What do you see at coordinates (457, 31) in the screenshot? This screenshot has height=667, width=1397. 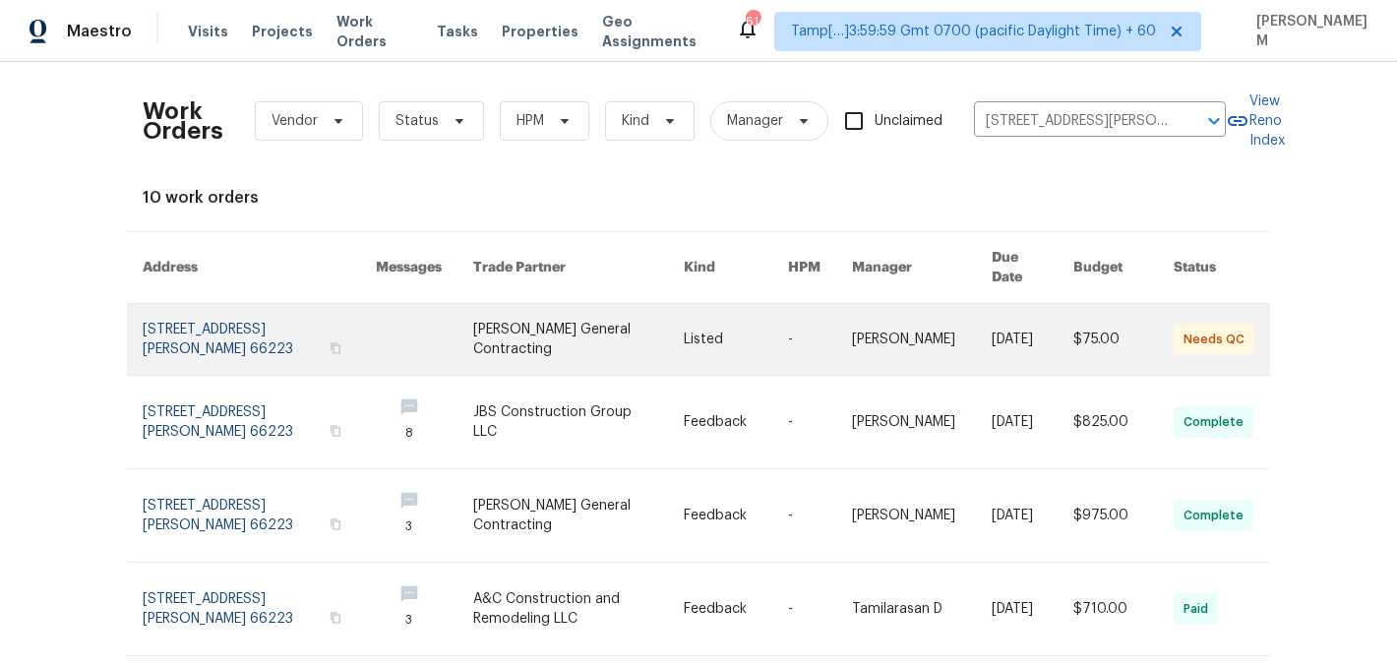 I see `span: Tasks` at bounding box center [457, 31].